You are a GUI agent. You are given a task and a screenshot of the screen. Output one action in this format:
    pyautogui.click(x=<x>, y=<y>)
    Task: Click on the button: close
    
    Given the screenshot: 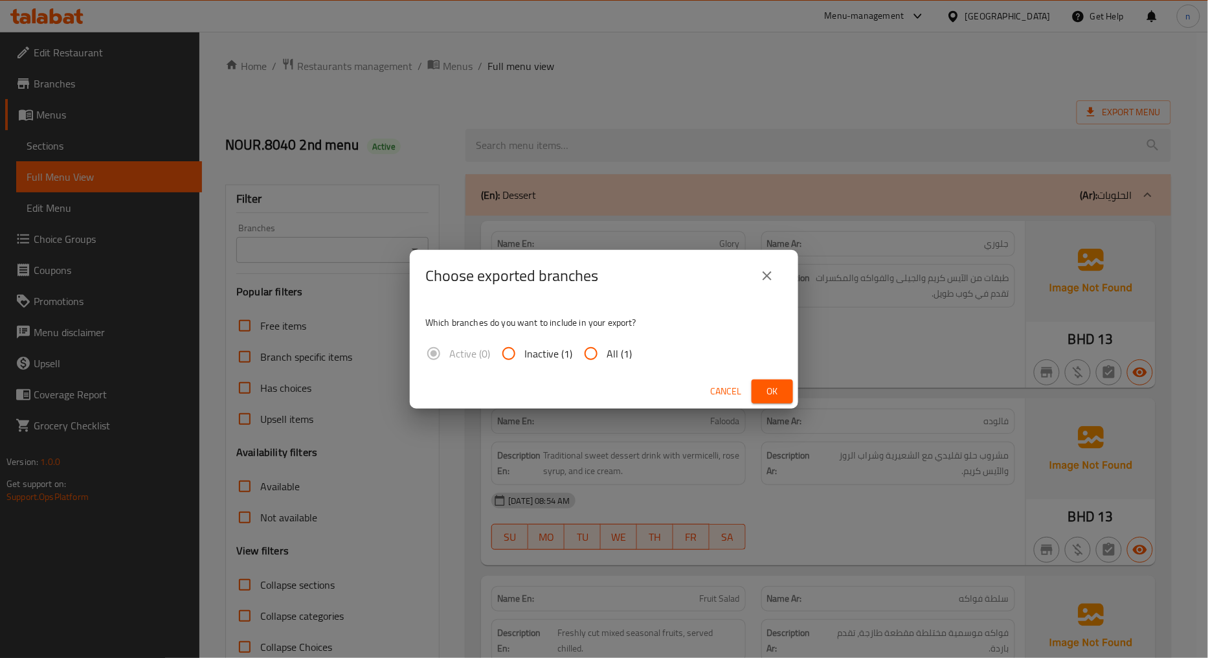 What is the action you would take?
    pyautogui.click(x=767, y=276)
    